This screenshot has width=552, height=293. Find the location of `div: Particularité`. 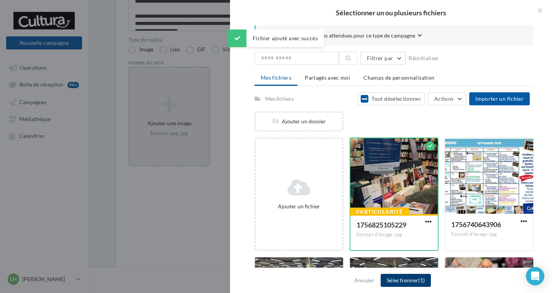

div: Particularité is located at coordinates (379, 212).